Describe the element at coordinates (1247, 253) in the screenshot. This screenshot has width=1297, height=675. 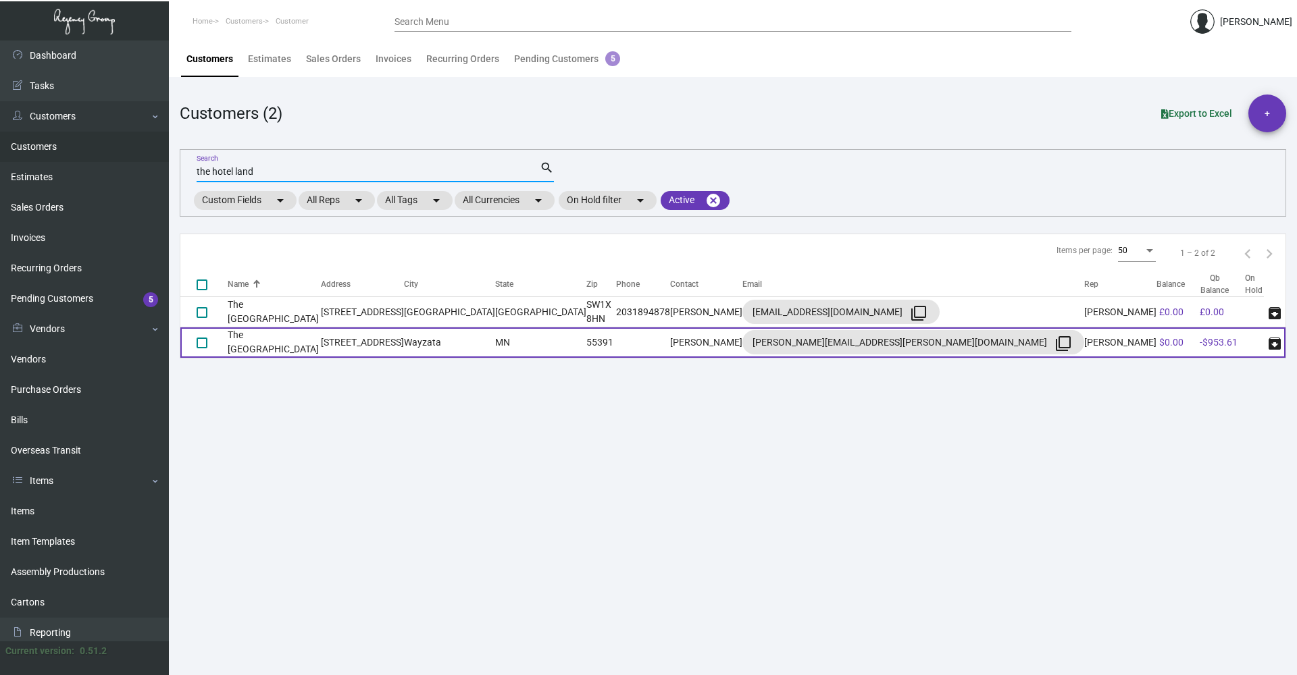
I see `button: Previous page` at that location.